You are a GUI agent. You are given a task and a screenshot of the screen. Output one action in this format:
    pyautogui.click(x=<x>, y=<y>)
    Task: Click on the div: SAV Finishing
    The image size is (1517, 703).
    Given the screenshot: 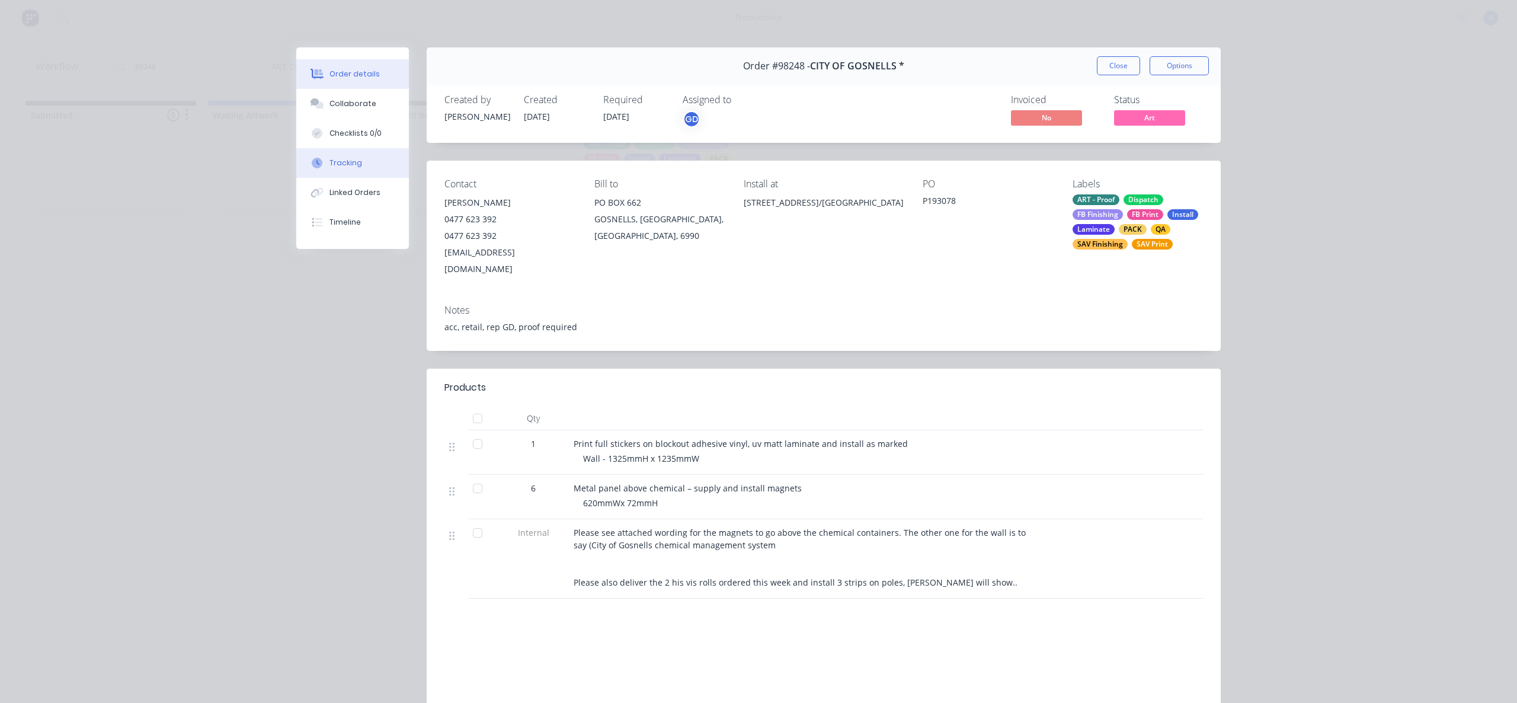 What is the action you would take?
    pyautogui.click(x=1100, y=244)
    